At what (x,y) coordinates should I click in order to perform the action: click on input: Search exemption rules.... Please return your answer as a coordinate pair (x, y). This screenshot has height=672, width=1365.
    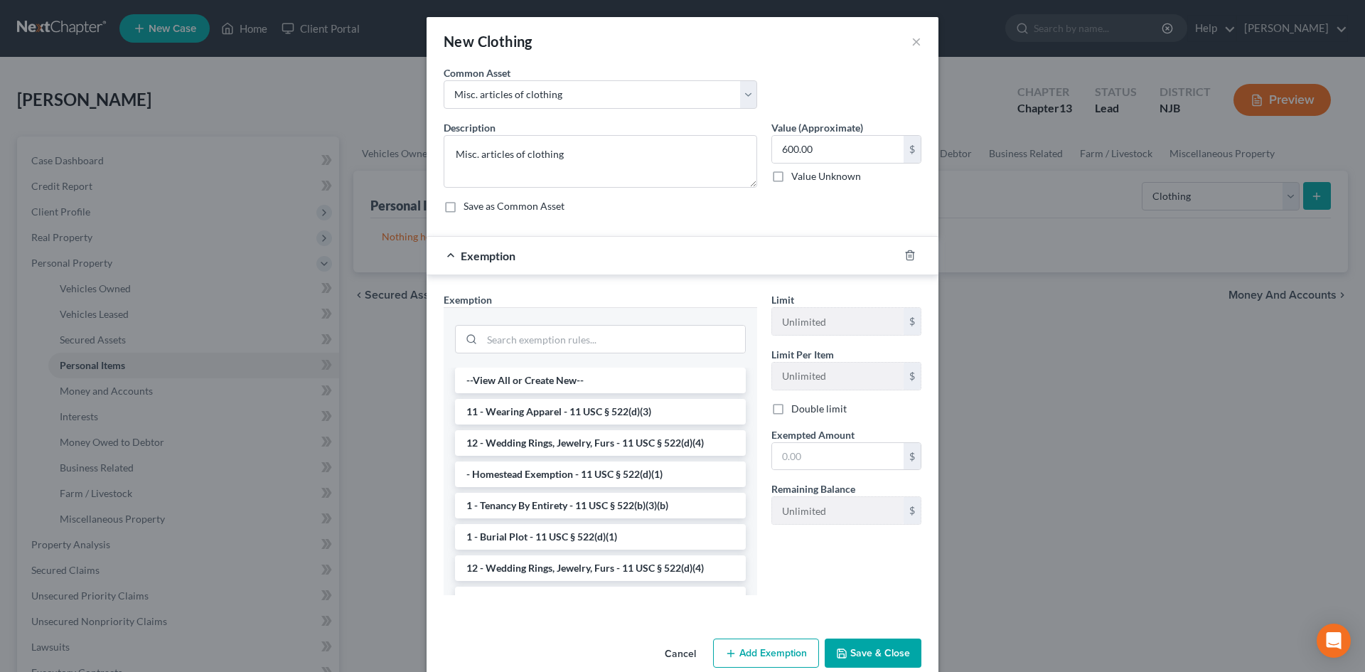
    Looking at the image, I should click on (614, 339).